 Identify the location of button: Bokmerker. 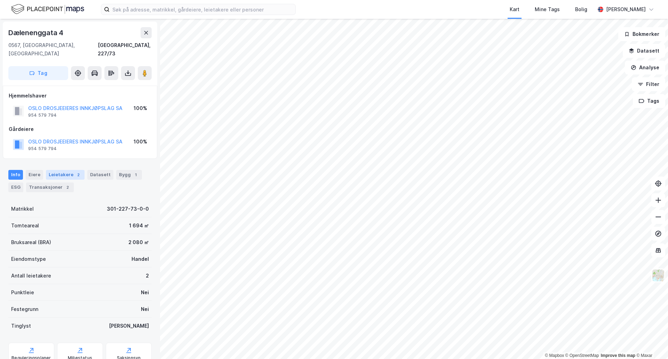
(642, 34).